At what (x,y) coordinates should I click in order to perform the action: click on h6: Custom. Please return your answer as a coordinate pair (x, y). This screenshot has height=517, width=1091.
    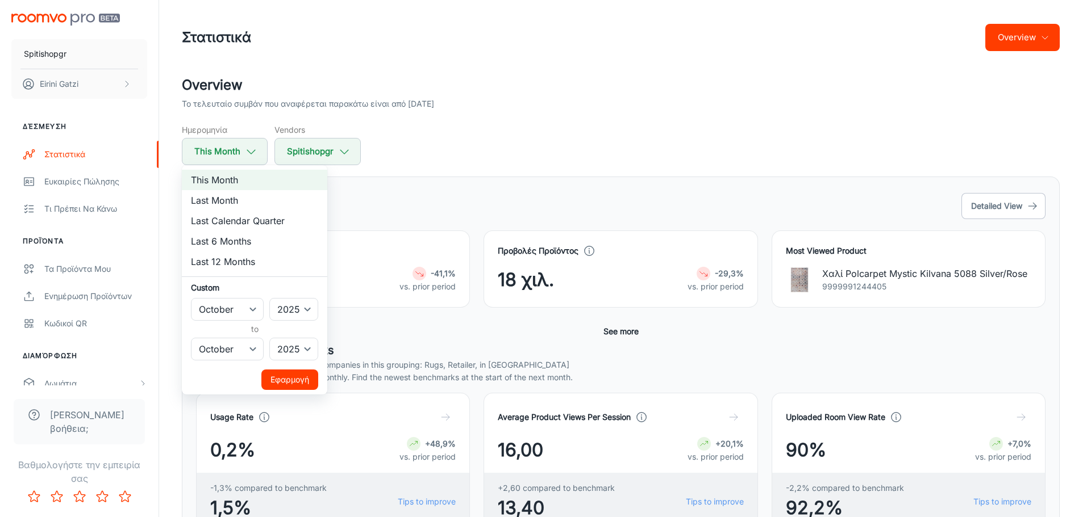
    Looking at the image, I should click on (254, 287).